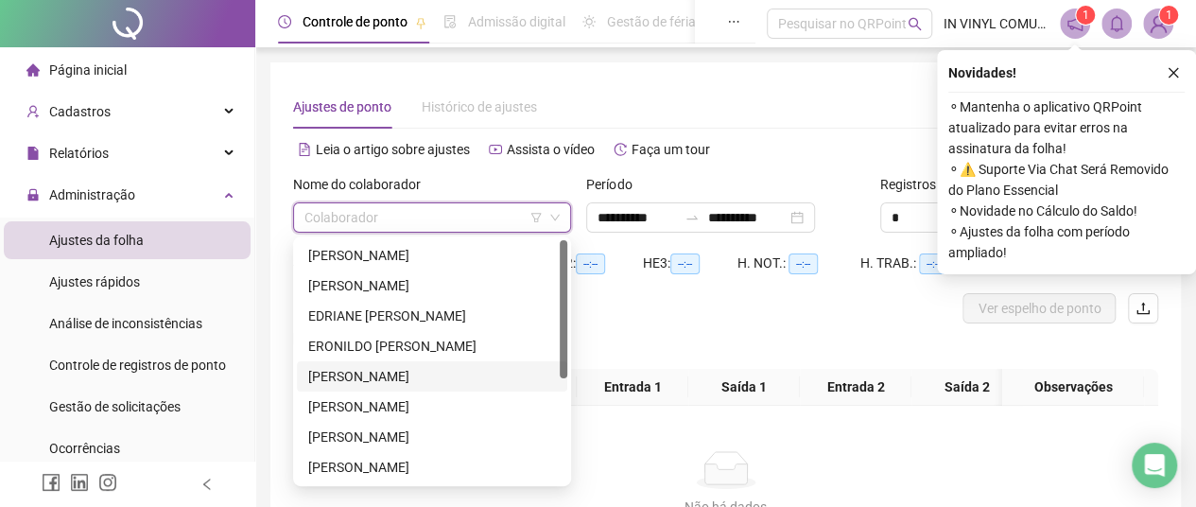  I want to click on span: Ajustes rápidos, so click(95, 282).